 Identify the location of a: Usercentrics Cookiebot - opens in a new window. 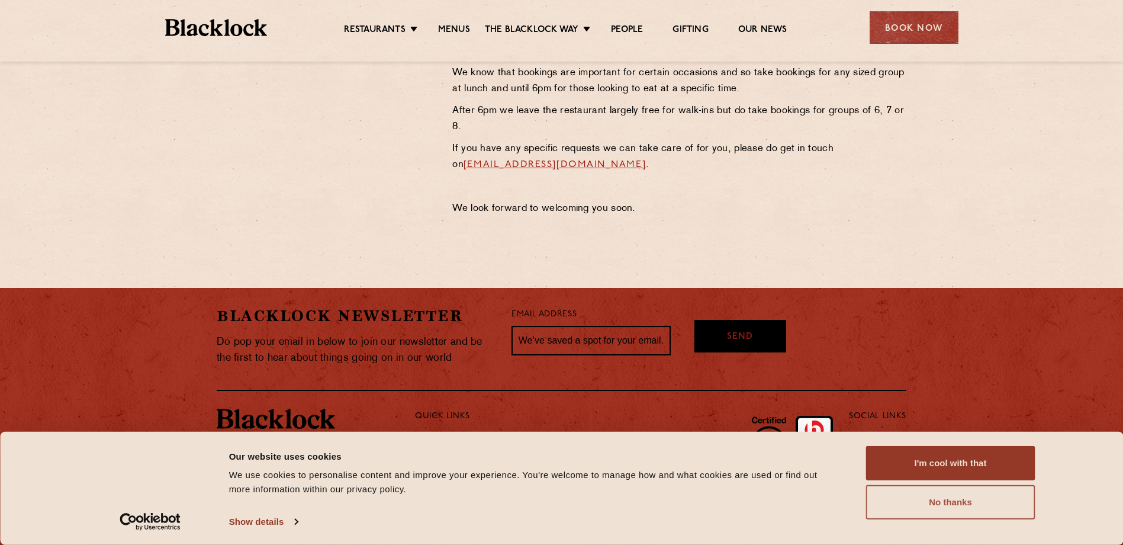
(150, 521).